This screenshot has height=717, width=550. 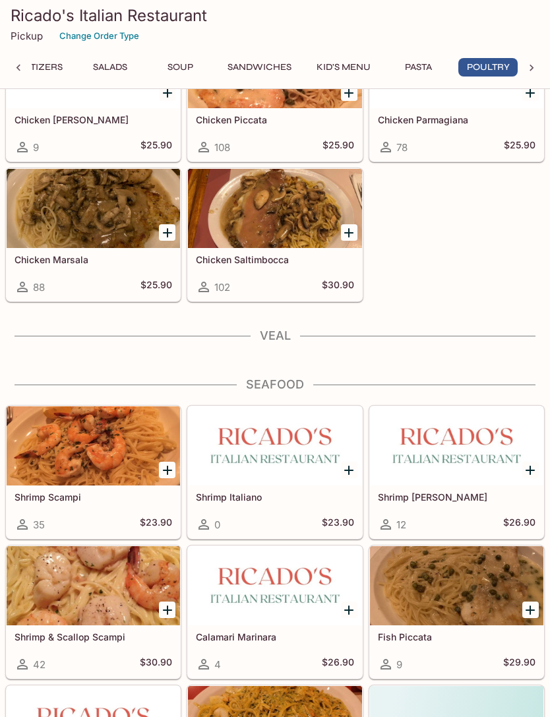 I want to click on h4: Veal, so click(x=275, y=336).